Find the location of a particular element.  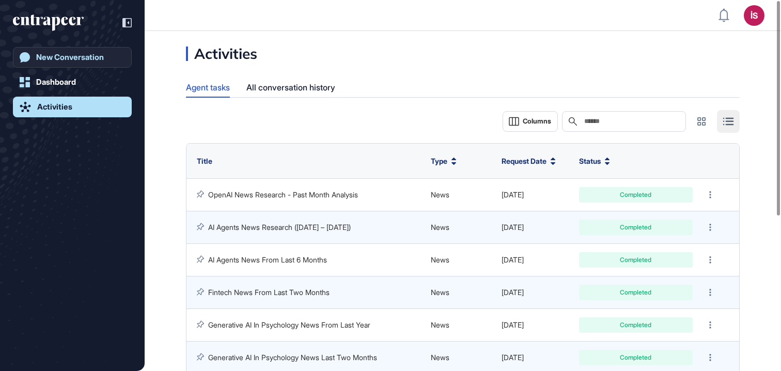

div: Agent tasks is located at coordinates (208, 87).